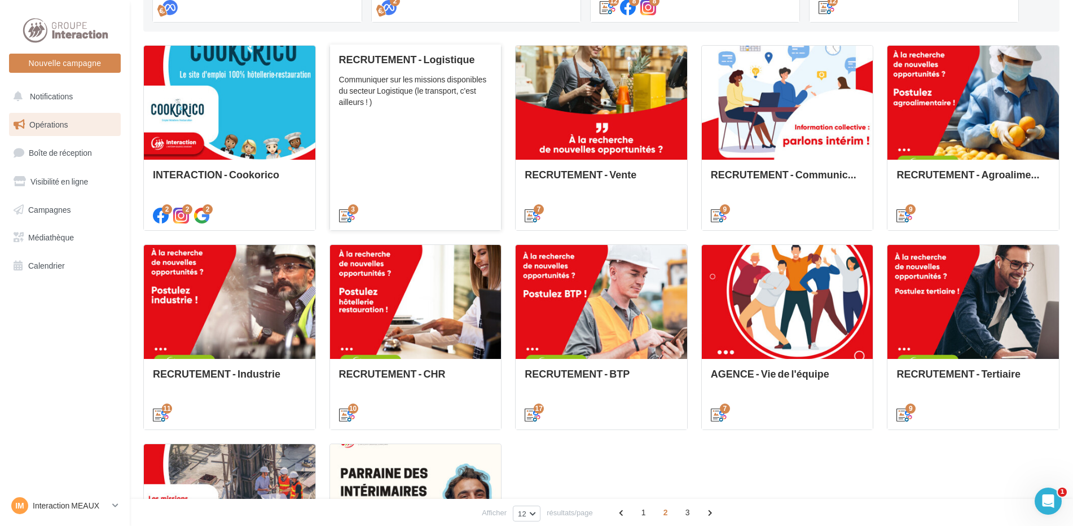 This screenshot has height=526, width=1073. Describe the element at coordinates (70, 505) in the screenshot. I see `p: Interaction MEAUX` at that location.